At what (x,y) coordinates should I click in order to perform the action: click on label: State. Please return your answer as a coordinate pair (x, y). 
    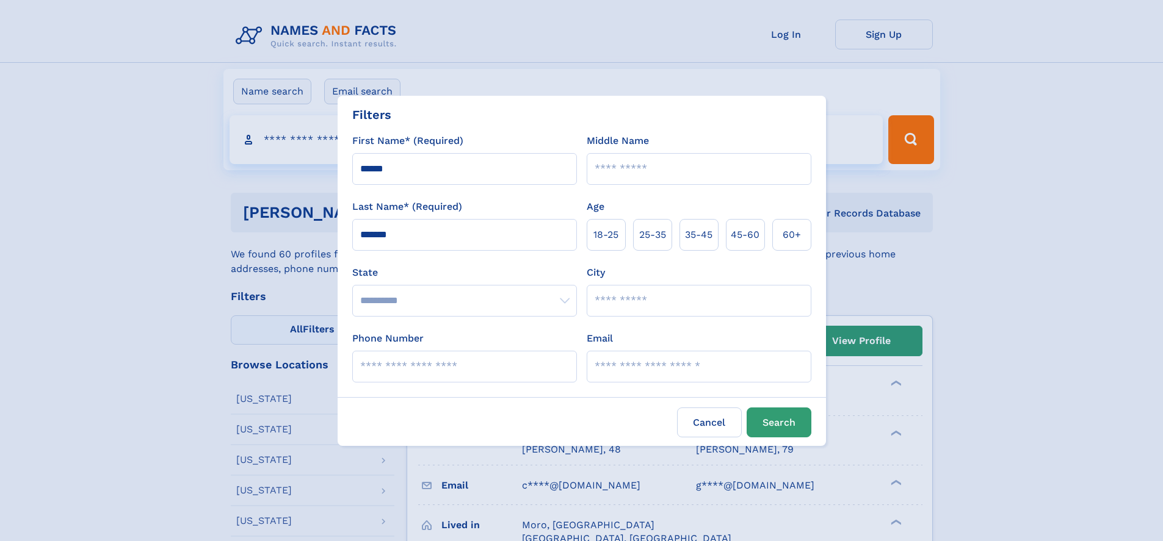
    Looking at the image, I should click on (464, 273).